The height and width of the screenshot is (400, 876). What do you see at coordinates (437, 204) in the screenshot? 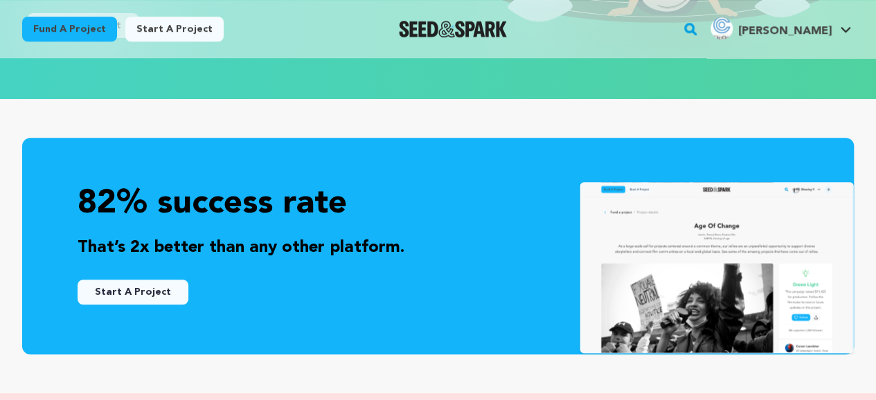
I see `p: 82% success rate` at bounding box center [437, 204].